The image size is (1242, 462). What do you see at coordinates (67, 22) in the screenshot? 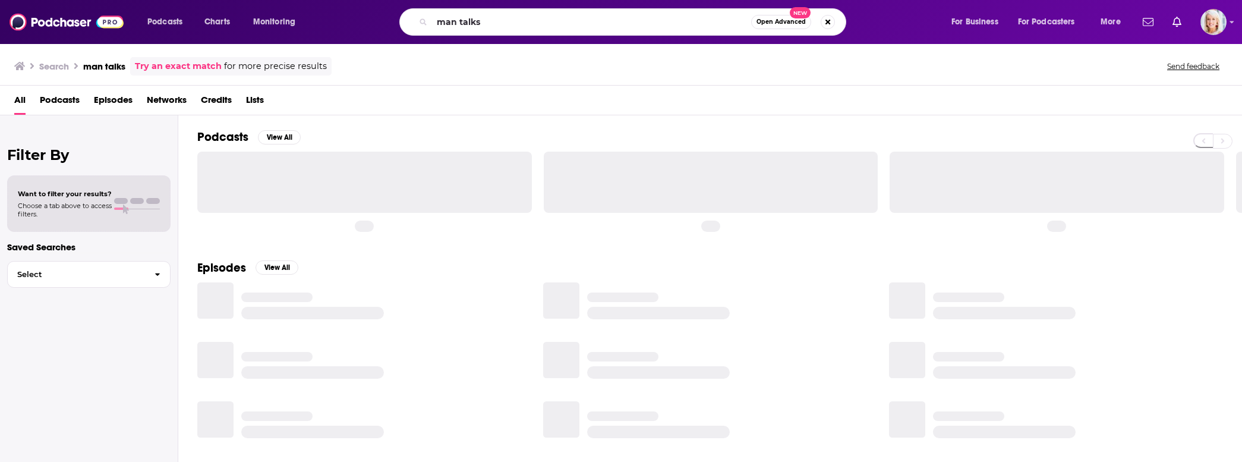
I see `img: Podchaser - Follow, Share and Rate Podcasts` at bounding box center [67, 22].